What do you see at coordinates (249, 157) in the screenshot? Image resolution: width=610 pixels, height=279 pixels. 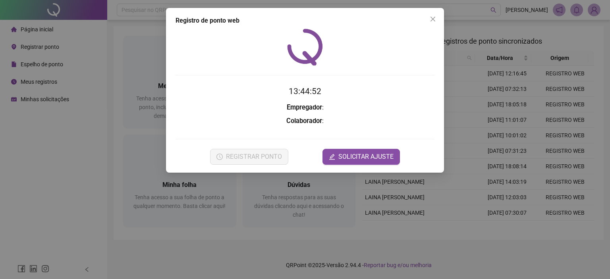 I see `button: REGISTRAR PONTO` at bounding box center [249, 157].